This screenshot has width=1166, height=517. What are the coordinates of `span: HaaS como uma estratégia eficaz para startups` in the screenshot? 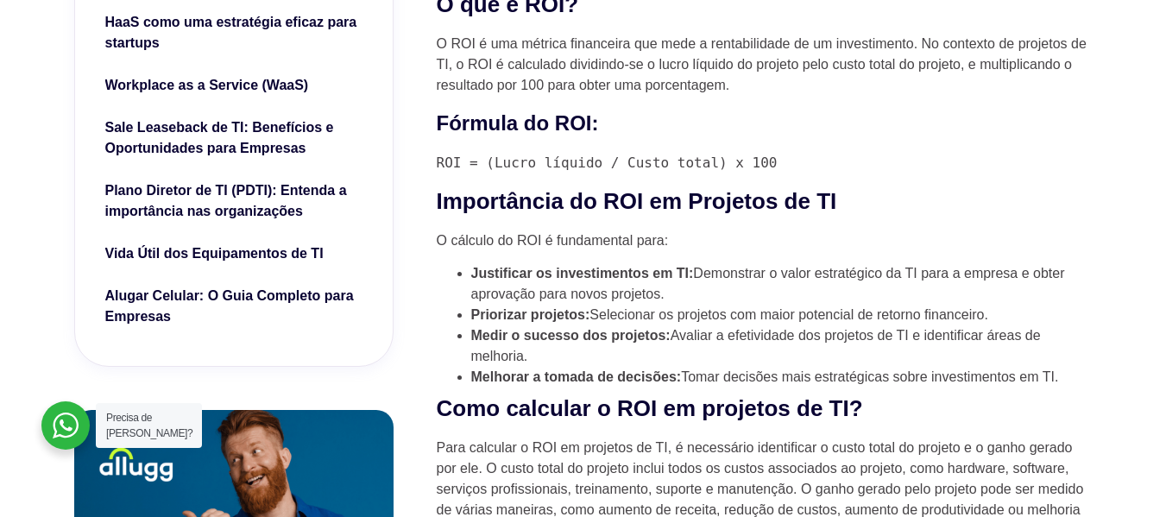 It's located at (234, 35).